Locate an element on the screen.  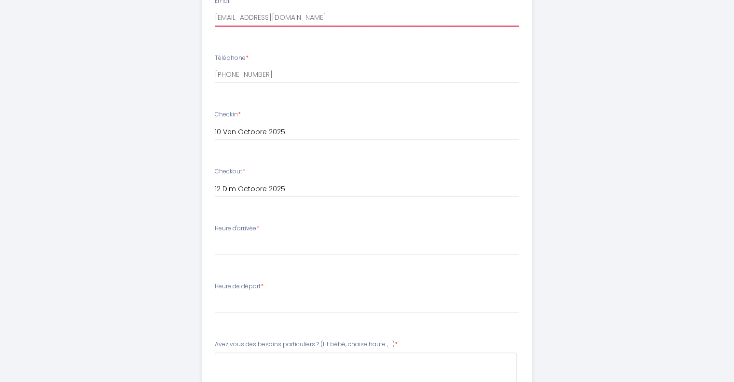
label: Heure de départ is located at coordinates (239, 286).